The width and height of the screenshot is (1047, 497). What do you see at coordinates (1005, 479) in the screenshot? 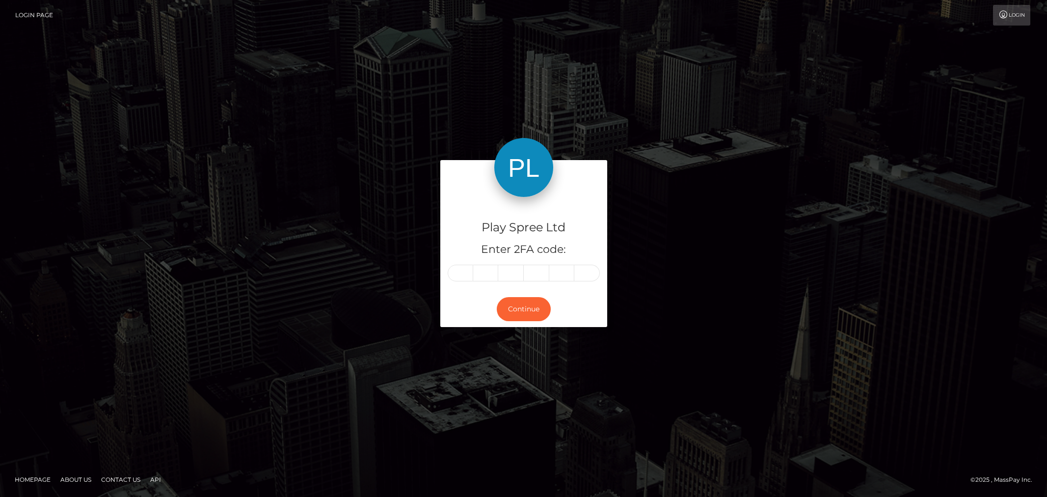
I see `div: © 2025 , MassPay Inc.` at bounding box center [1005, 479].